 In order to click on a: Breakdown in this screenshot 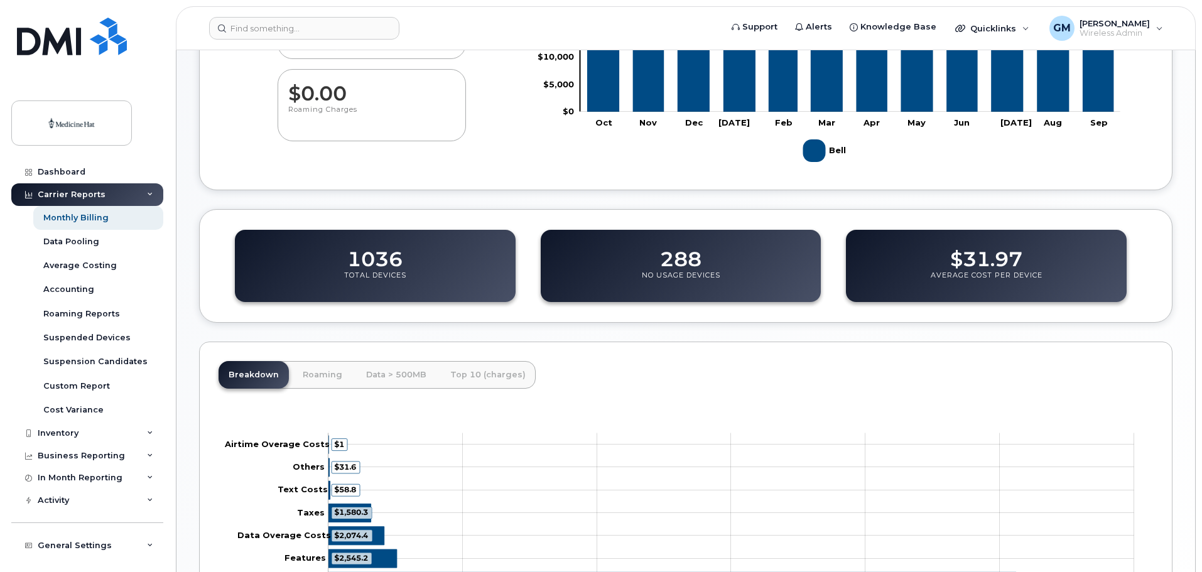, I will do `click(254, 375)`.